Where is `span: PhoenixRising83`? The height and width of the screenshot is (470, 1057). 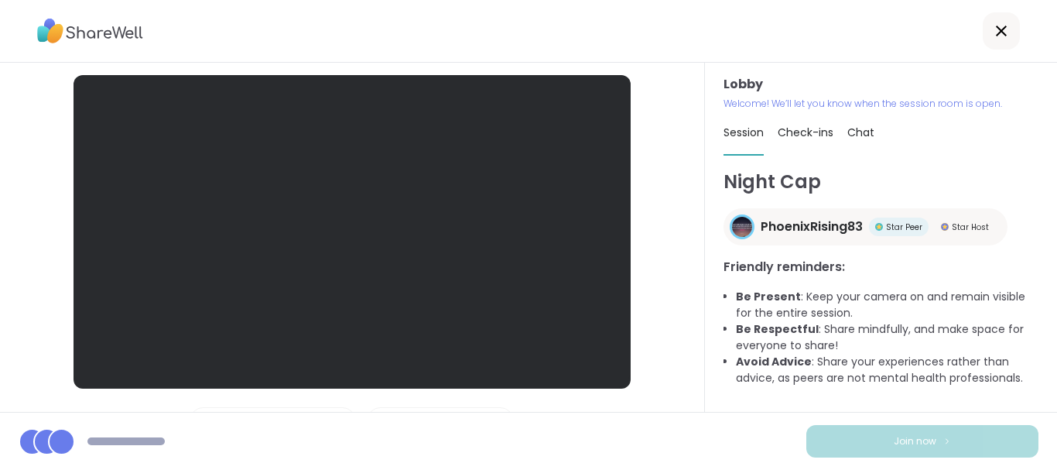 span: PhoenixRising83 is located at coordinates (812, 227).